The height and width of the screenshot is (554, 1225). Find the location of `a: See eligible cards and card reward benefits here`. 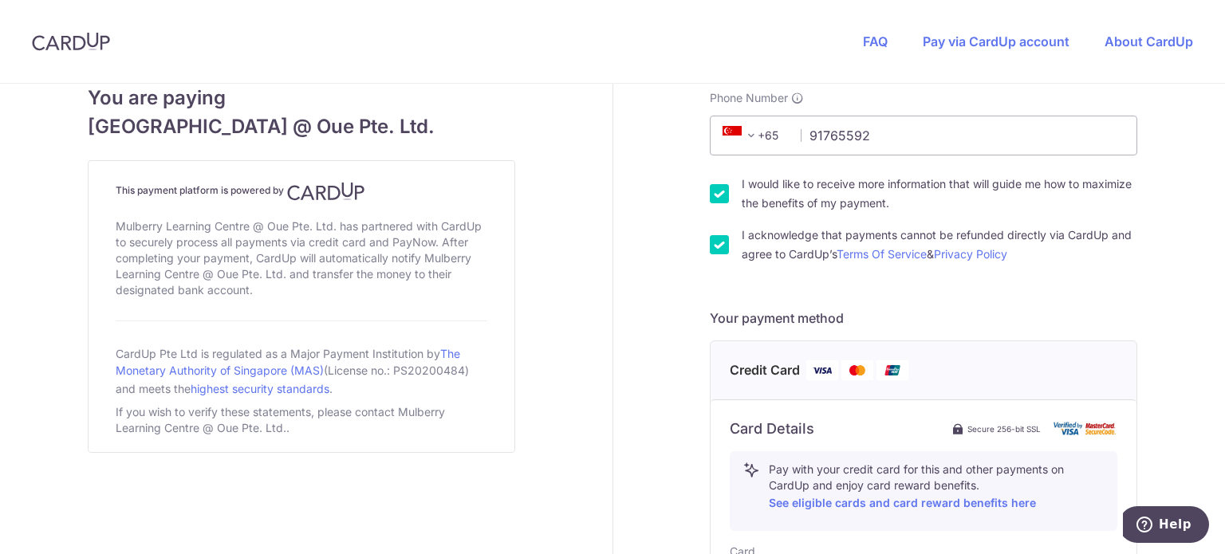

a: See eligible cards and card reward benefits here is located at coordinates (902, 502).